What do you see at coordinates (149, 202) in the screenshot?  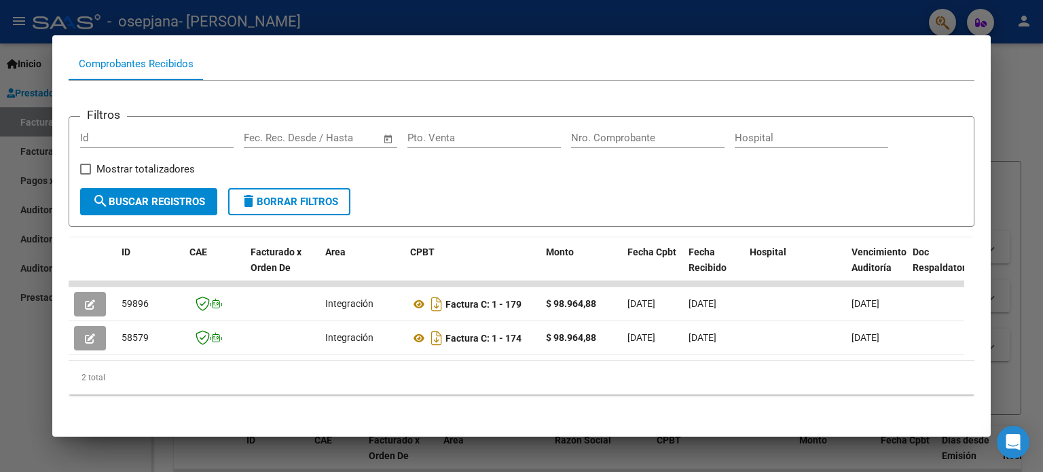 I see `span: Buscar Registros` at bounding box center [149, 202].